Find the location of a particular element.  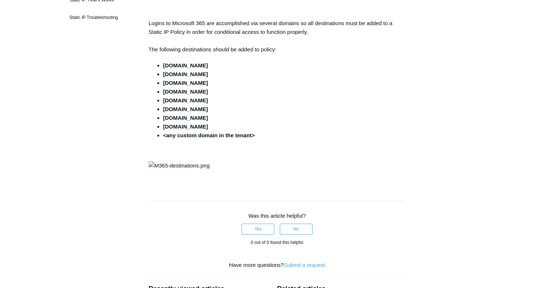

button: This article was not helpful is located at coordinates (296, 229).